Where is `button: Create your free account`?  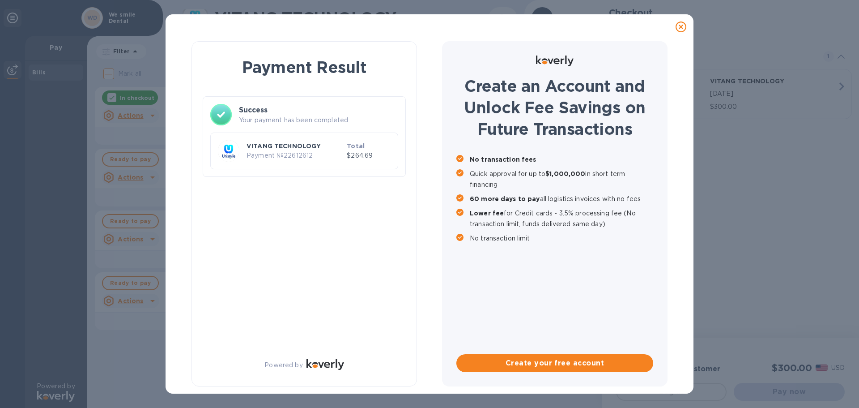 button: Create your free account is located at coordinates (555, 363).